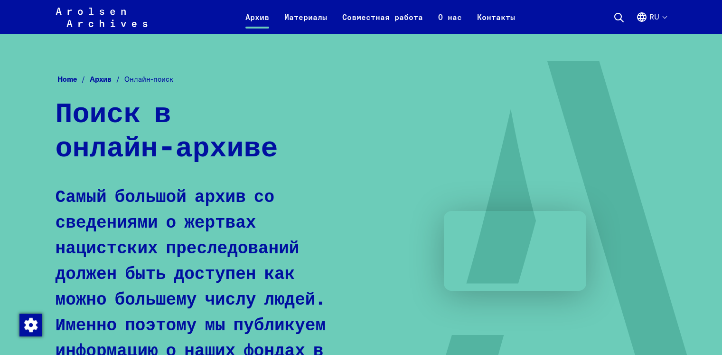  Describe the element at coordinates (74, 79) in the screenshot. I see `a: Home` at that location.